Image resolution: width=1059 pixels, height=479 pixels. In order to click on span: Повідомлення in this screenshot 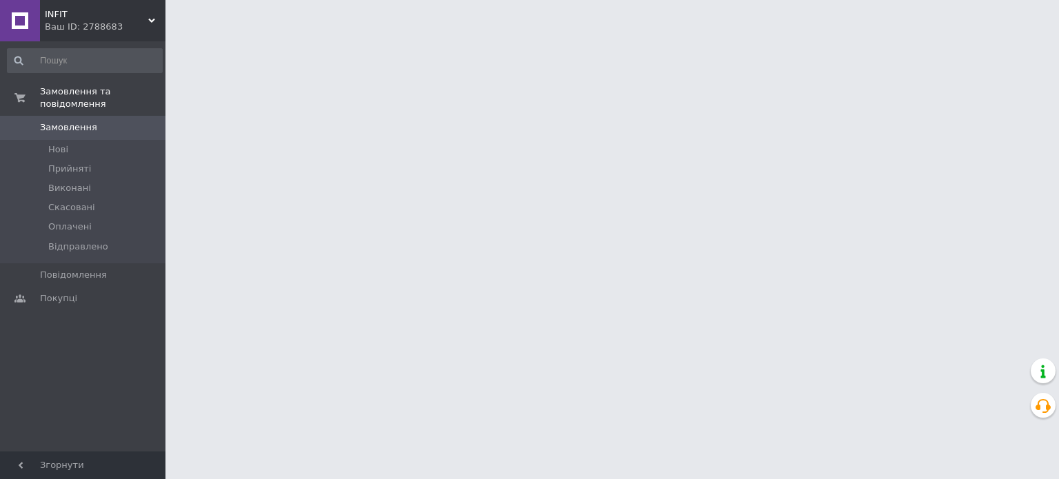, I will do `click(73, 275)`.